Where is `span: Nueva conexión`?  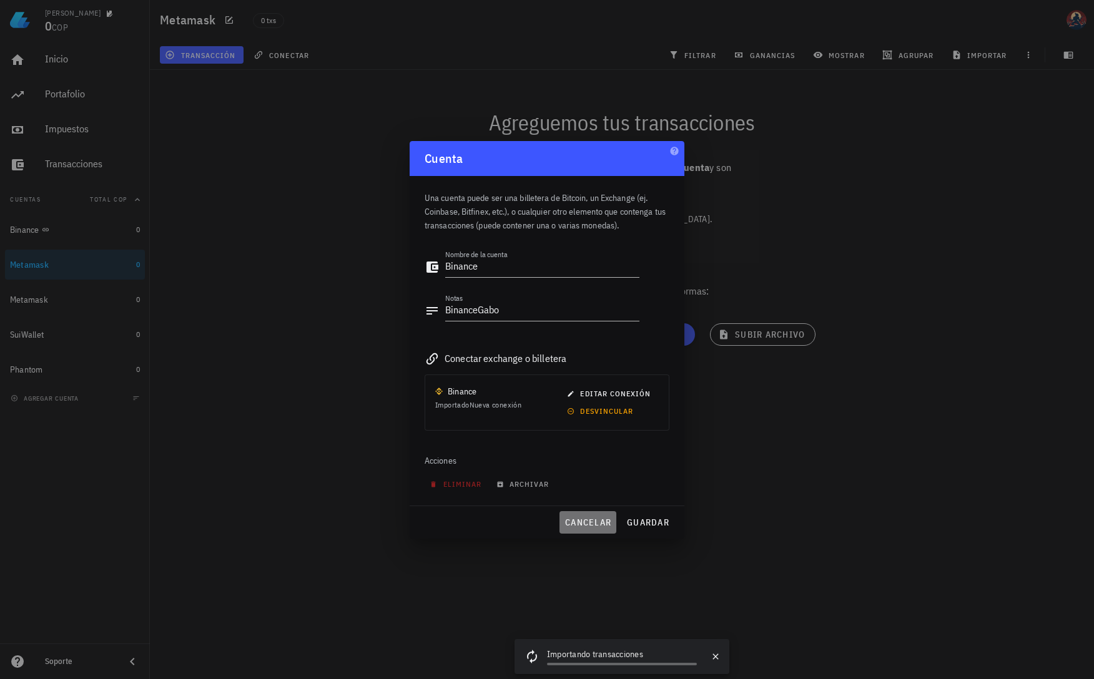
span: Nueva conexión is located at coordinates (496, 405).